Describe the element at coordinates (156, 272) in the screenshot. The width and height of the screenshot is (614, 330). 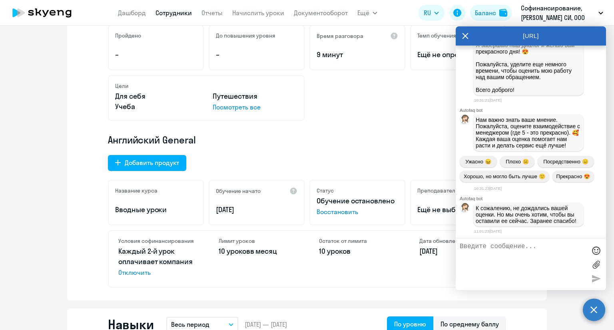
I see `span: Отключить` at that location.